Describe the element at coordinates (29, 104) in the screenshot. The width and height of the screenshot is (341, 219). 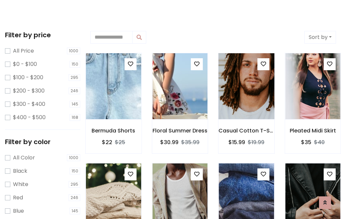
I see `label: $300 - $400` at that location.